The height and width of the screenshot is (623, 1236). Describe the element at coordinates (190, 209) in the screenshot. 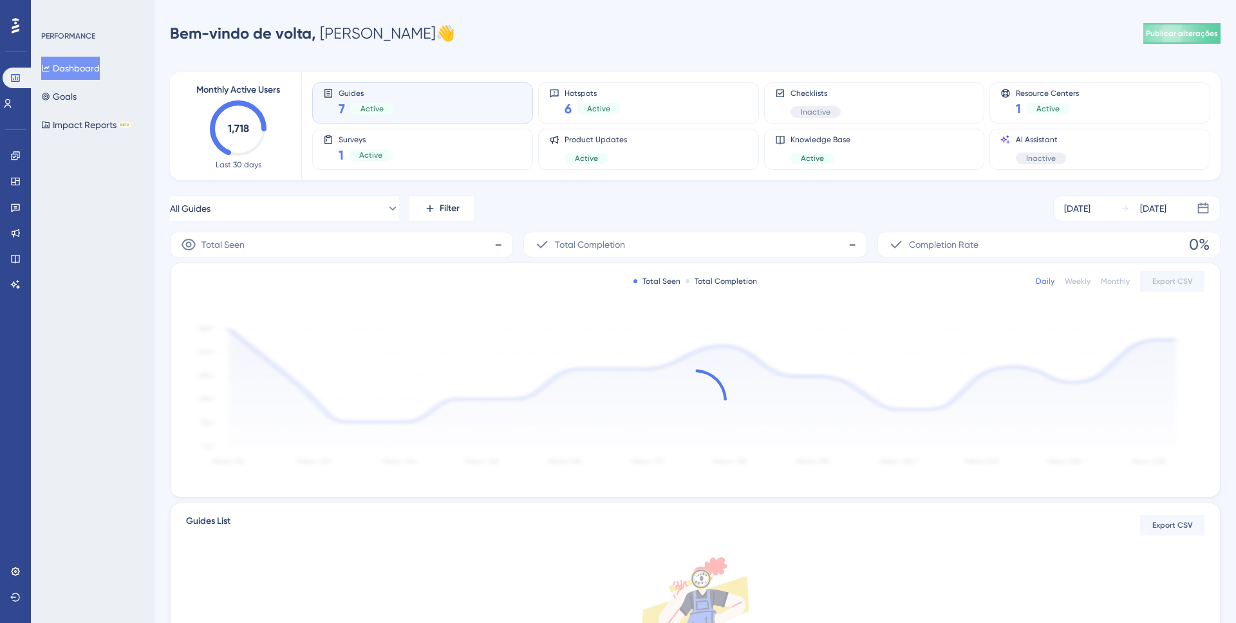

I see `span: All Guides` at that location.